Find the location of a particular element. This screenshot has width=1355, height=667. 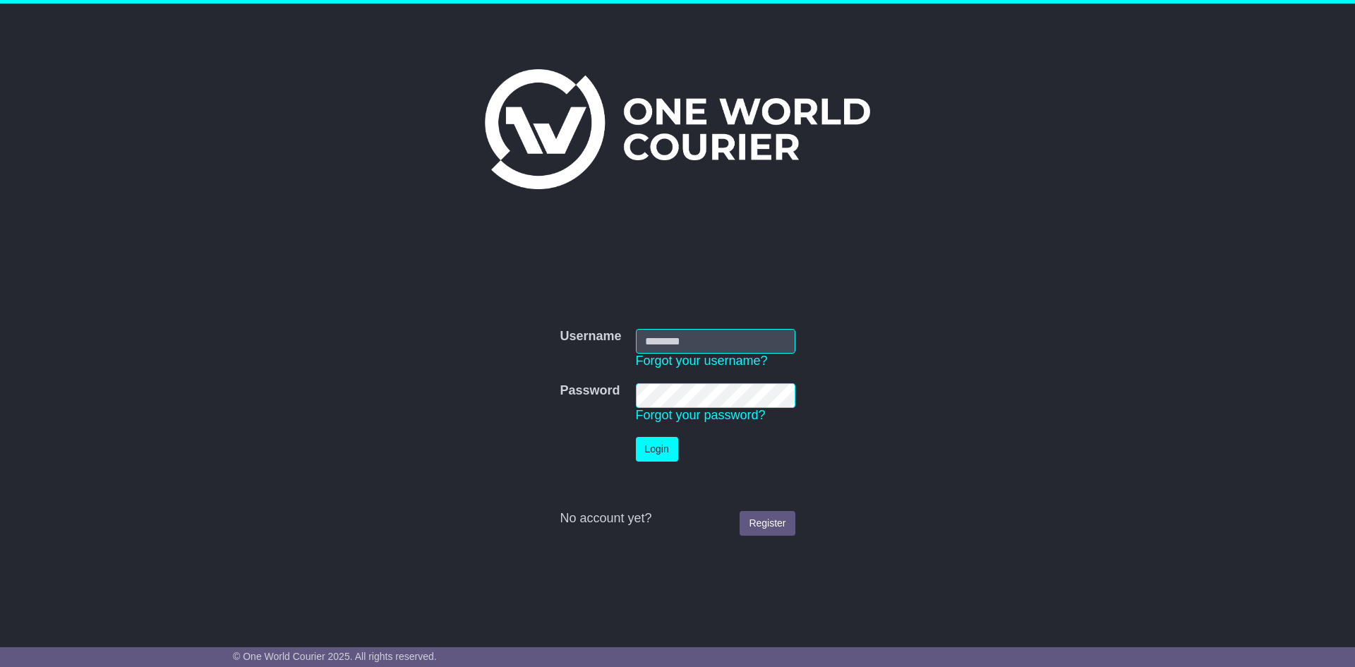

button: Login is located at coordinates (657, 449).